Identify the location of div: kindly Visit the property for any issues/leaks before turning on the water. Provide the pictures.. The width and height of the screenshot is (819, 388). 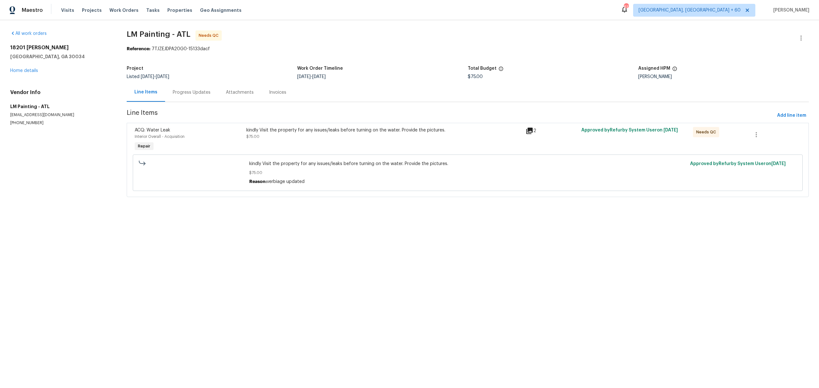
(384, 130).